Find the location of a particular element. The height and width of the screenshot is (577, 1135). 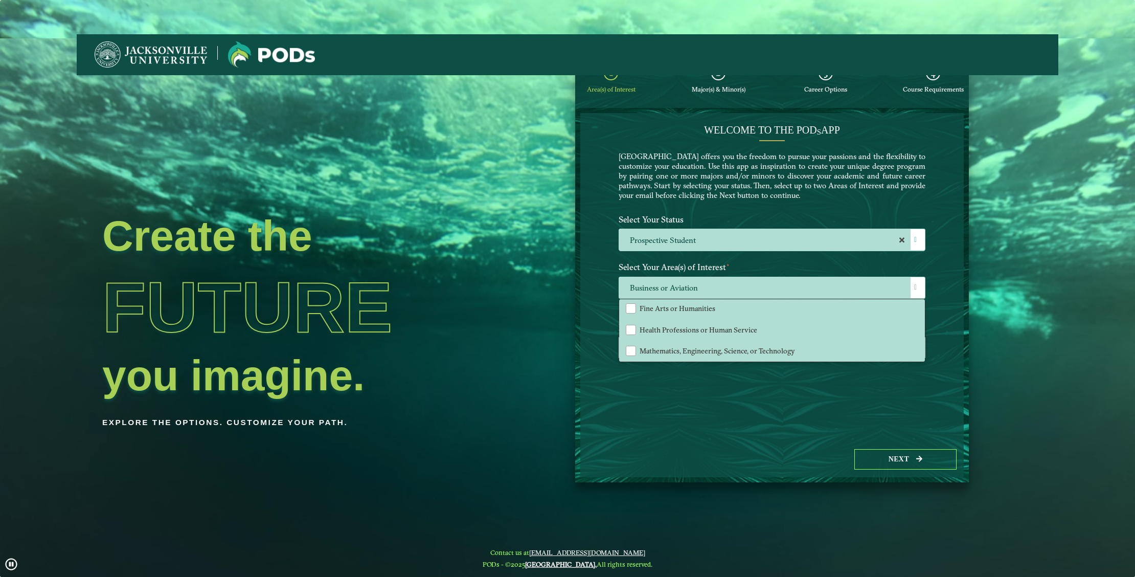

p: Explore the options. Customize your path. is located at coordinates (332, 422).